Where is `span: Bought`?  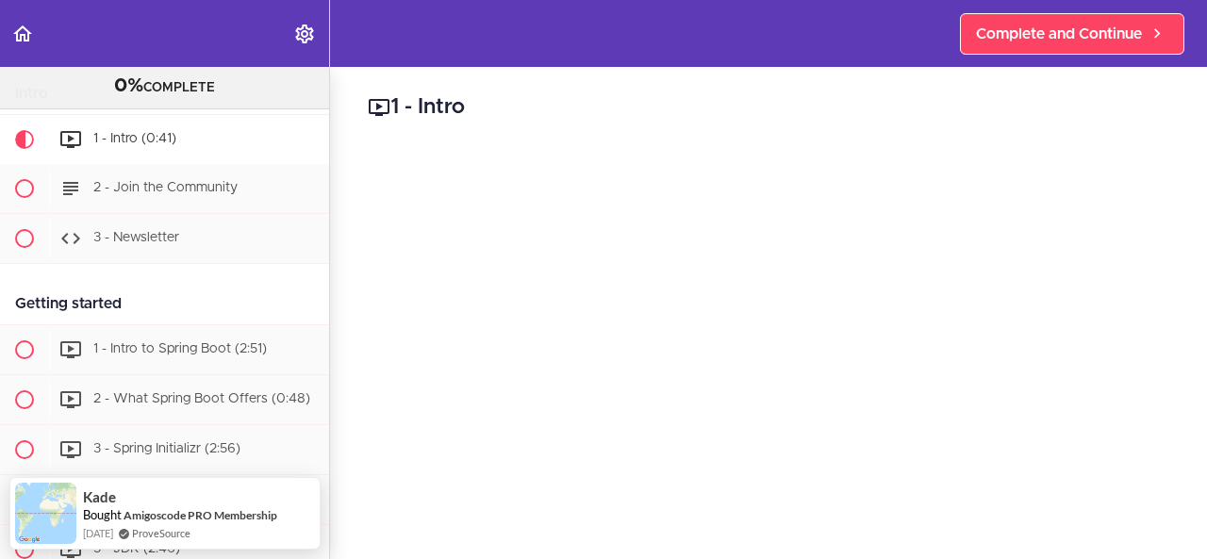 span: Bought is located at coordinates (102, 515).